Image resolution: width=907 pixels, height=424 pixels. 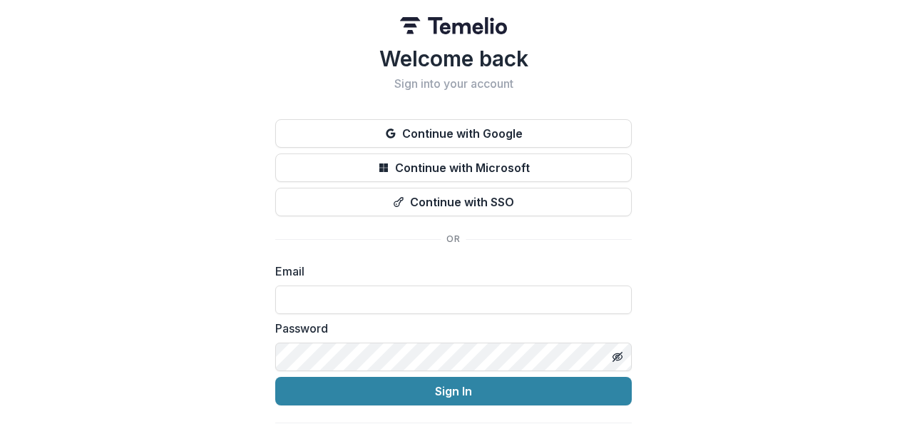 I want to click on button: Toggle password visibility, so click(x=618, y=357).